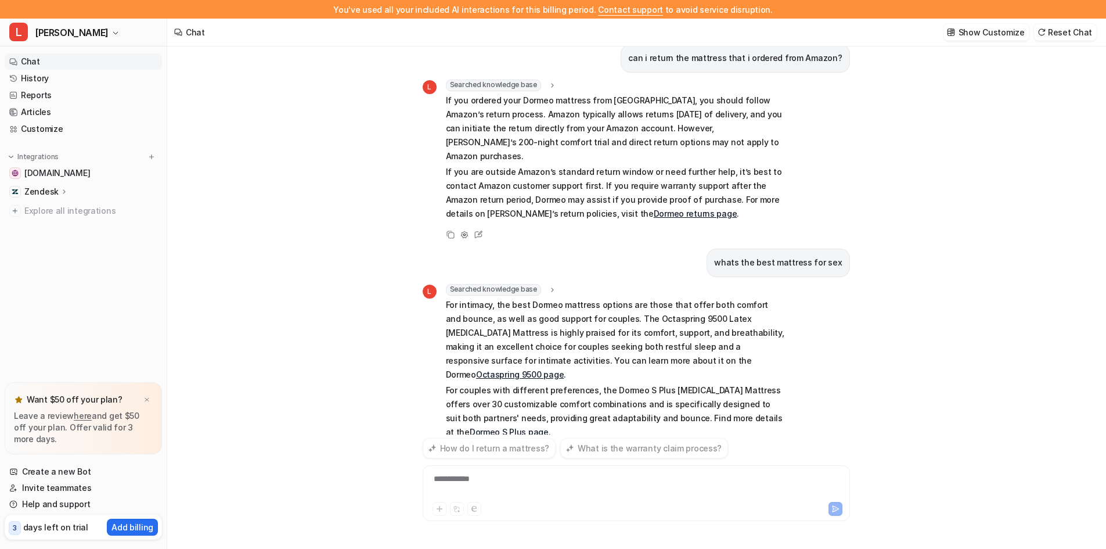  What do you see at coordinates (1042, 32) in the screenshot?
I see `img: reset` at bounding box center [1042, 32].